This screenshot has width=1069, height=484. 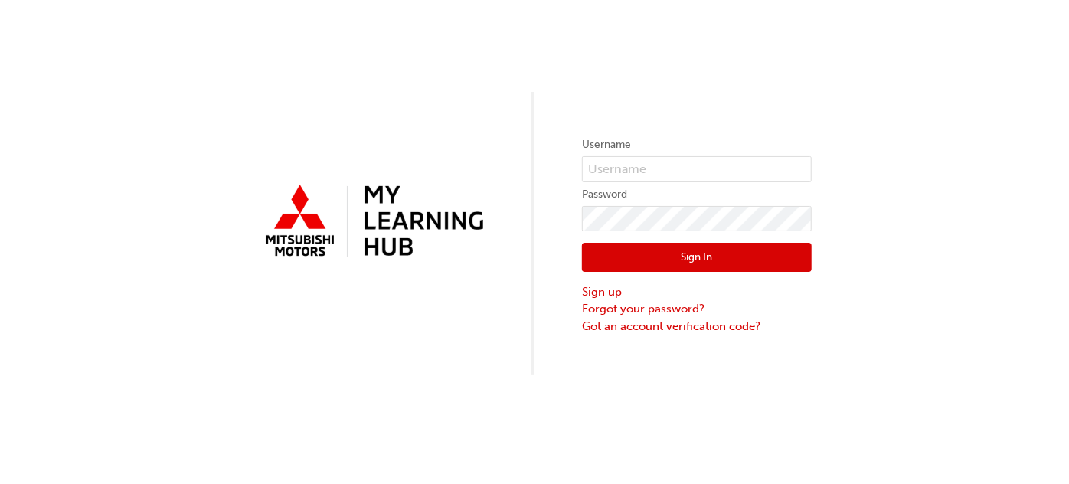 What do you see at coordinates (697, 292) in the screenshot?
I see `a: Sign up` at bounding box center [697, 292].